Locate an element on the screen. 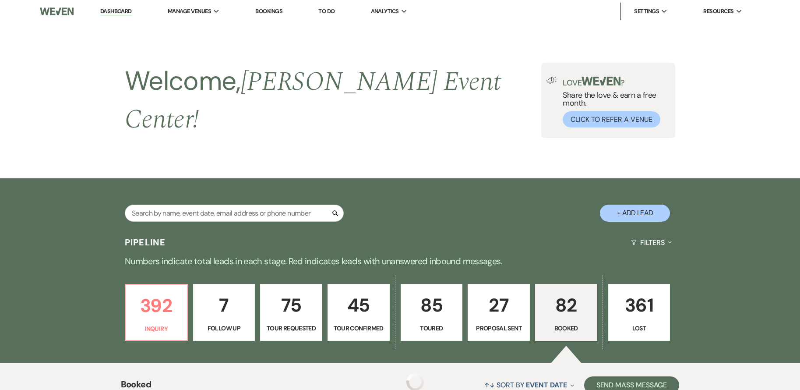  p: Love ? is located at coordinates (616, 81).